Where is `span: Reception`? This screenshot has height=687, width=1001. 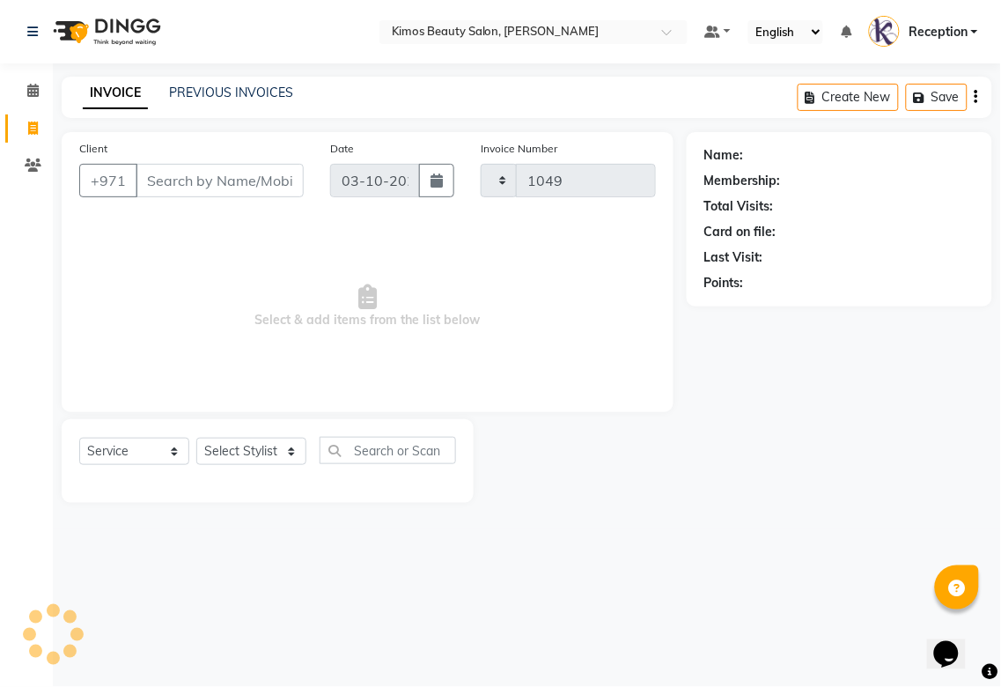
span: Reception is located at coordinates (938, 32).